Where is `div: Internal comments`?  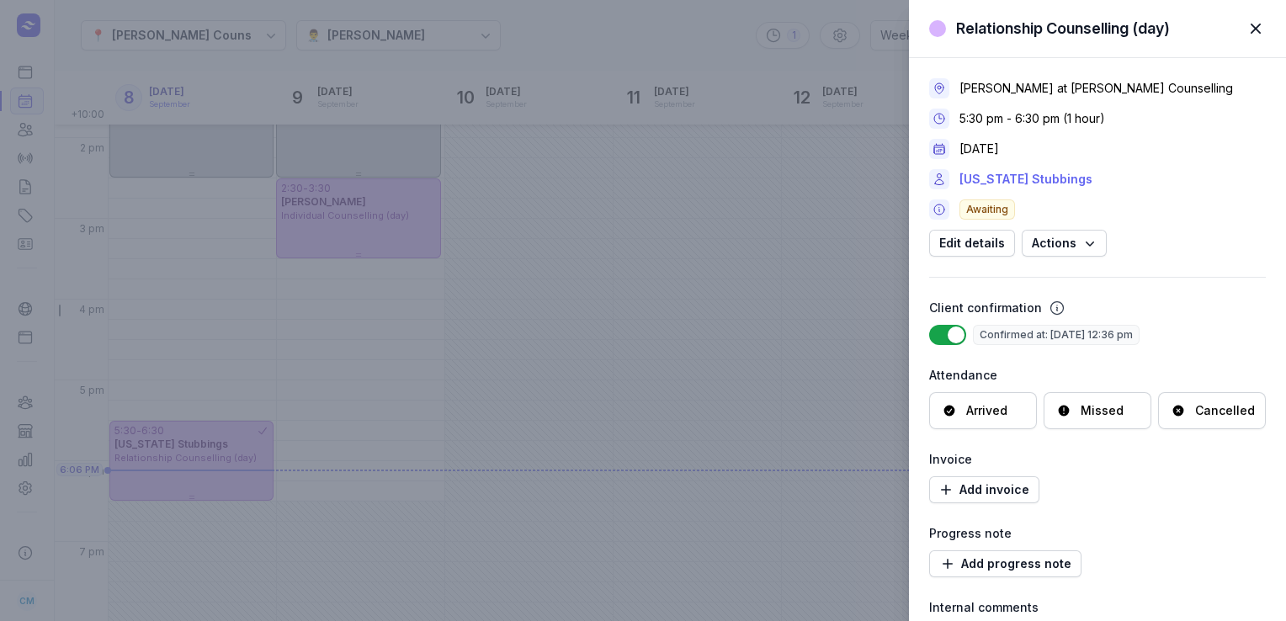 div: Internal comments is located at coordinates (1098, 608).